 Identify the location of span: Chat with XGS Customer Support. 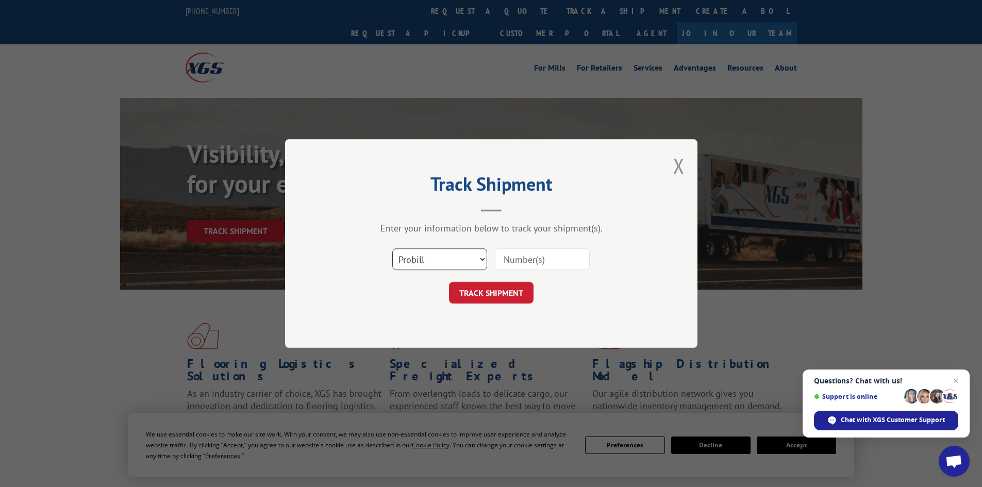
(893, 420).